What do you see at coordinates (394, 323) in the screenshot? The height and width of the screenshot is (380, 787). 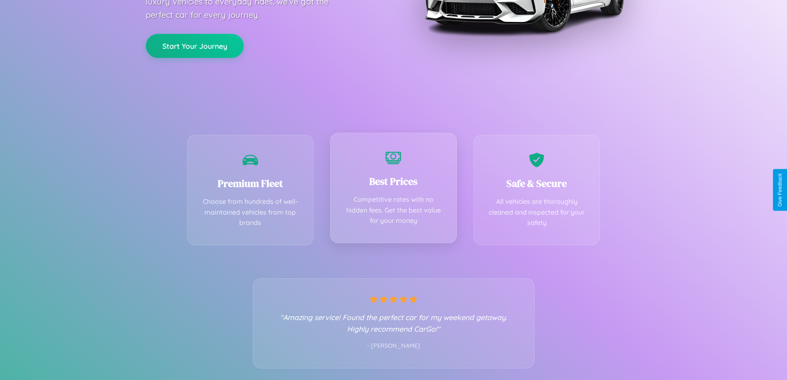 I see `p: "Amazing service! Found the perfect car for my weekend getaway. Highly recommend CarGo!"` at bounding box center [394, 323].